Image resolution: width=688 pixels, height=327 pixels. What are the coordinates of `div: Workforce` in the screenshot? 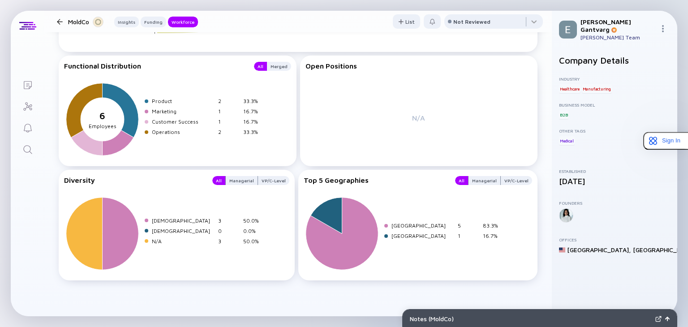 It's located at (183, 22).